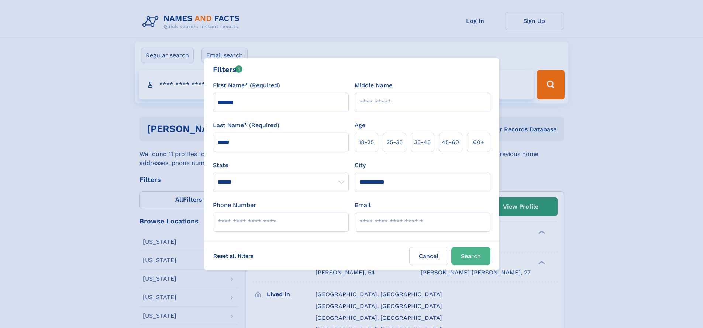 This screenshot has width=703, height=328. Describe the element at coordinates (429, 256) in the screenshot. I see `label: Cancel` at that location.